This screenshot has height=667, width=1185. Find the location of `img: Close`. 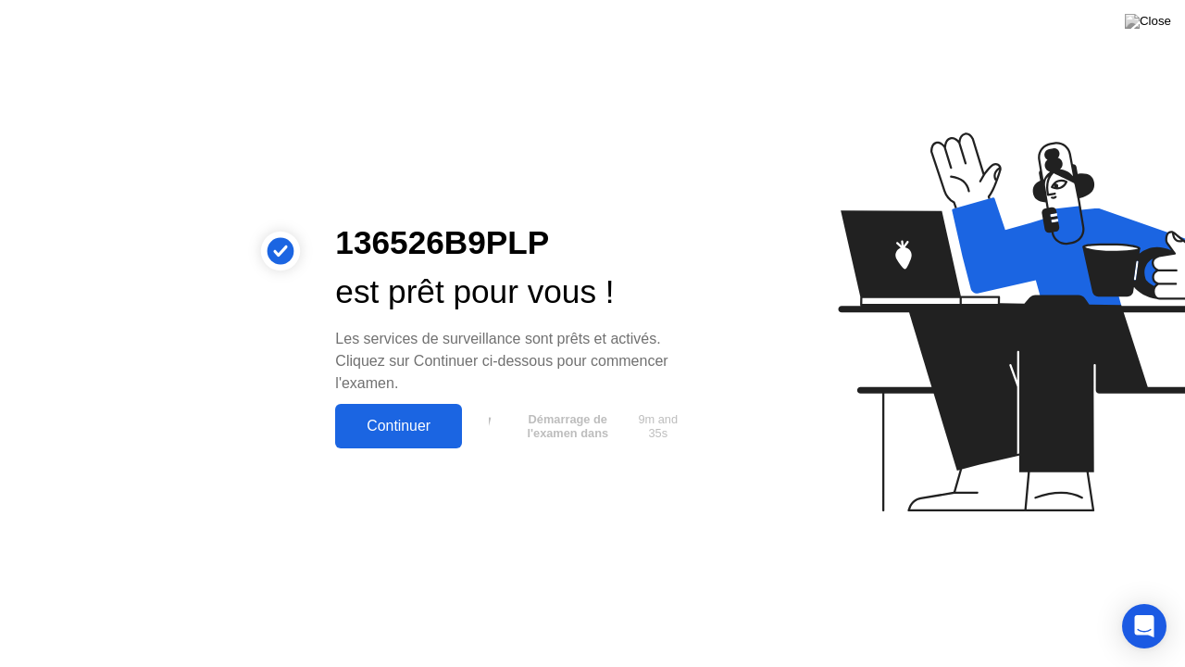

img: Close is located at coordinates (1148, 21).